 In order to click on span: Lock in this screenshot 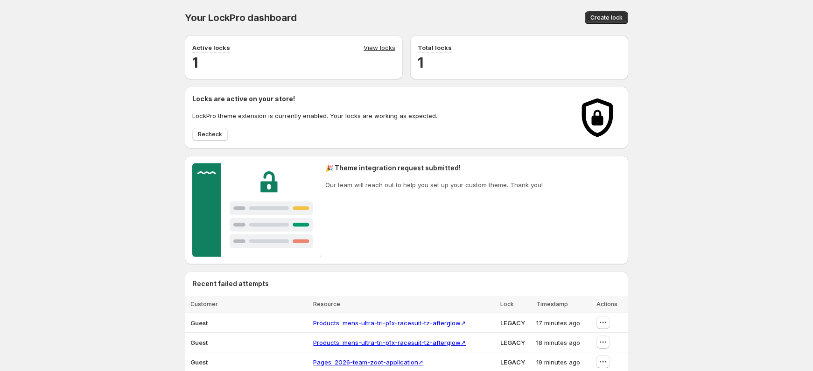, I will do `click(507, 304)`.